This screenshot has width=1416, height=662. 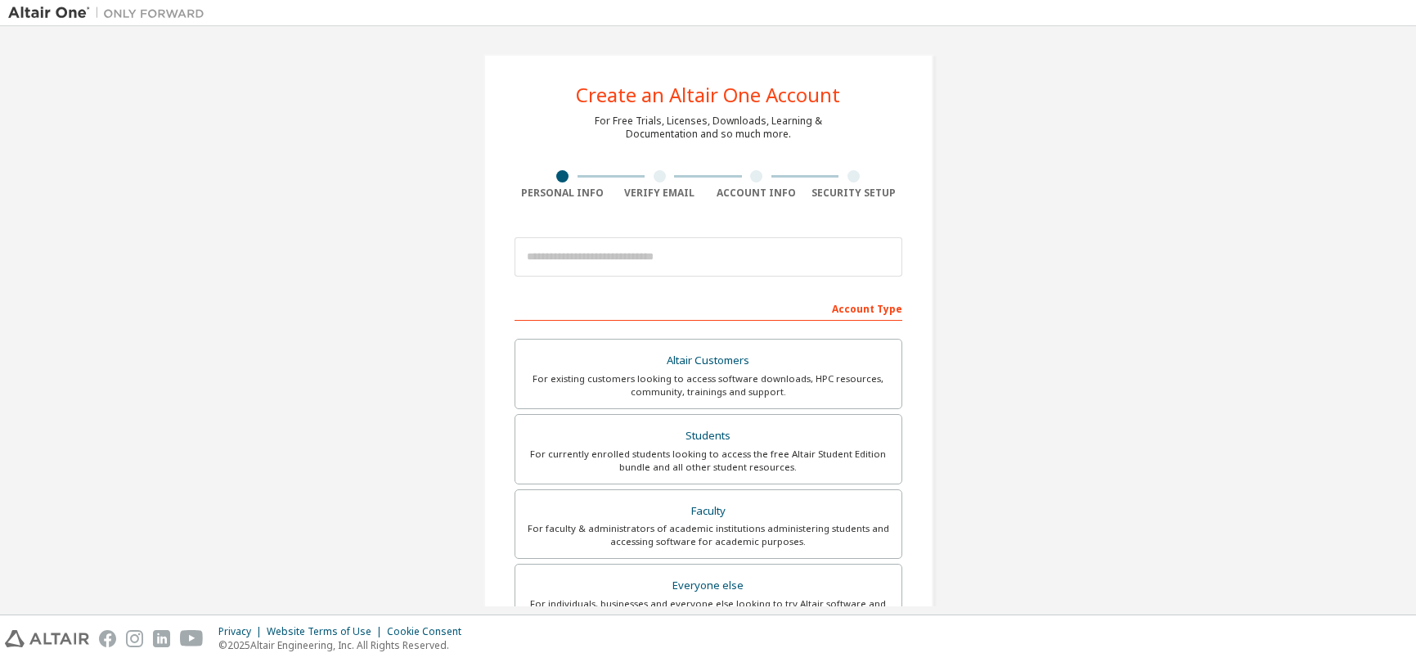 I want to click on img: Altair One, so click(x=110, y=13).